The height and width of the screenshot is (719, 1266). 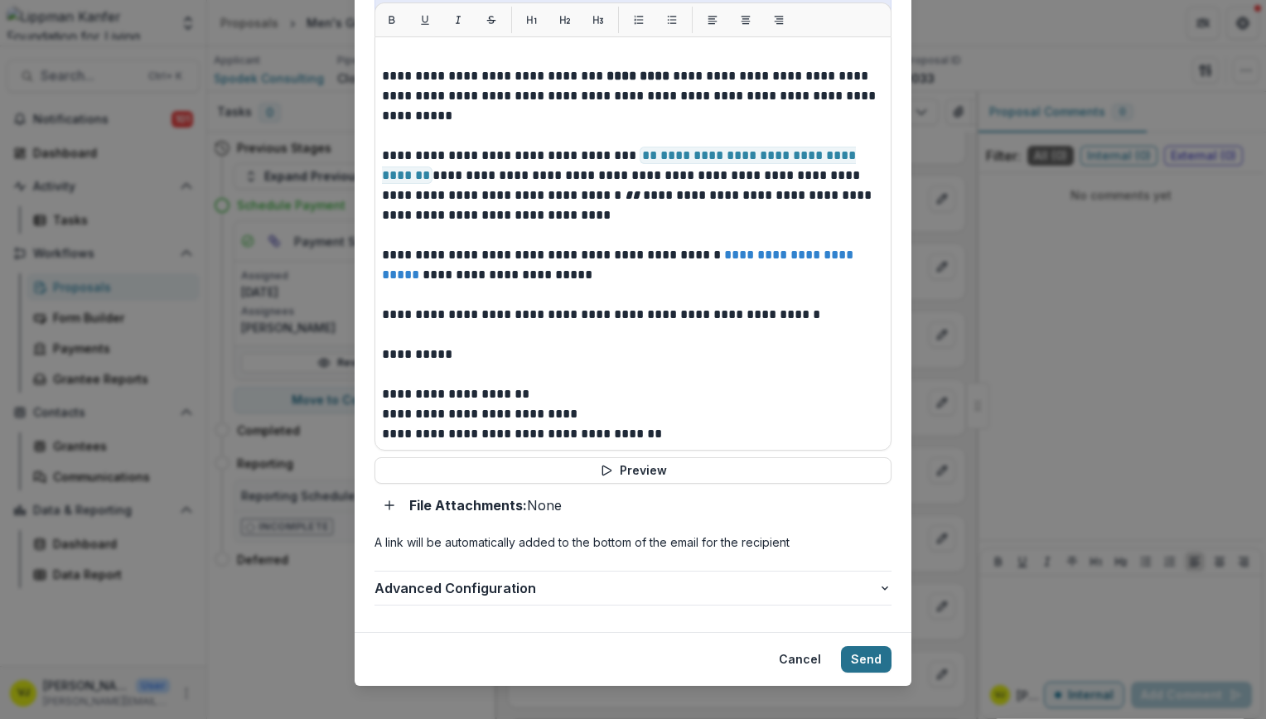 What do you see at coordinates (633, 542) in the screenshot?
I see `p: A link will be automatically added to the bottom of the email for the recipient` at bounding box center [633, 542].